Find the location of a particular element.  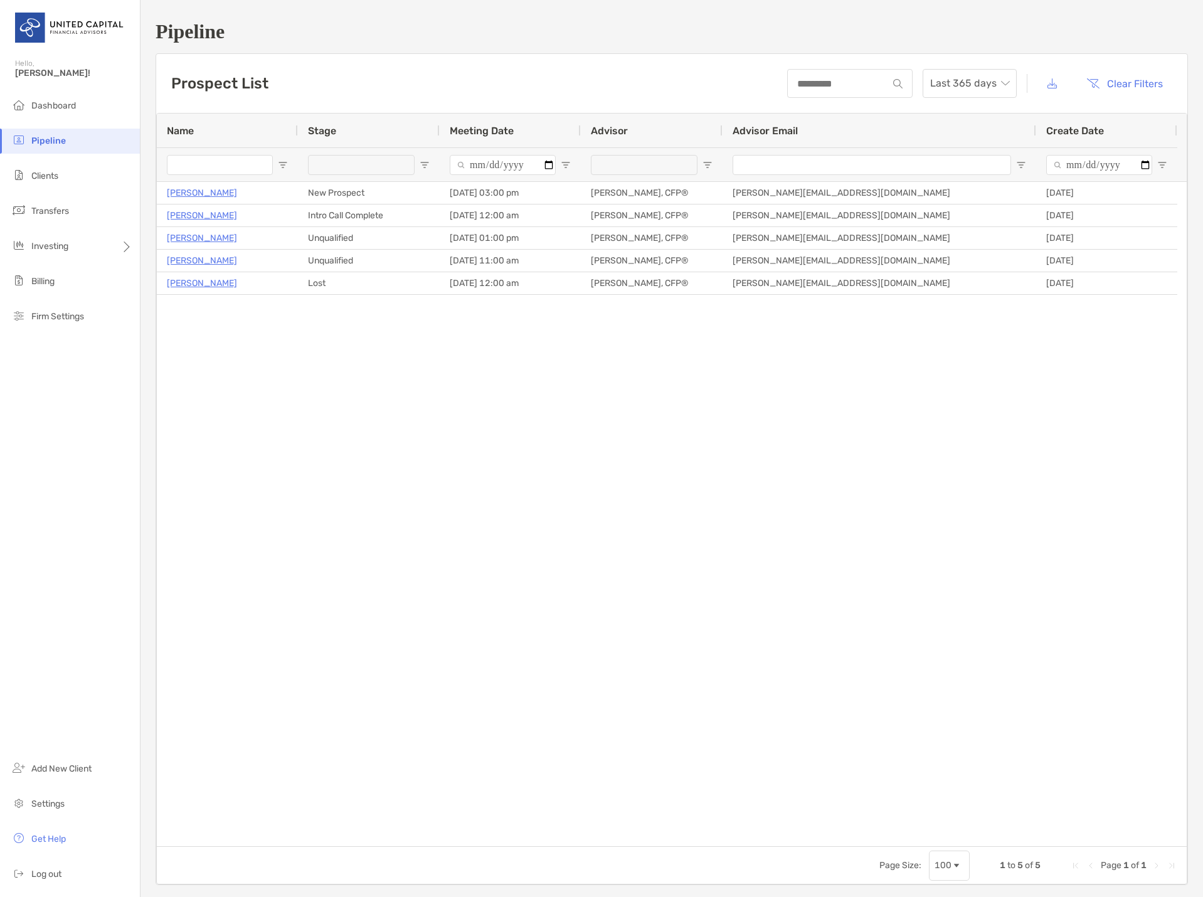

div: Page Size is located at coordinates (949, 866).